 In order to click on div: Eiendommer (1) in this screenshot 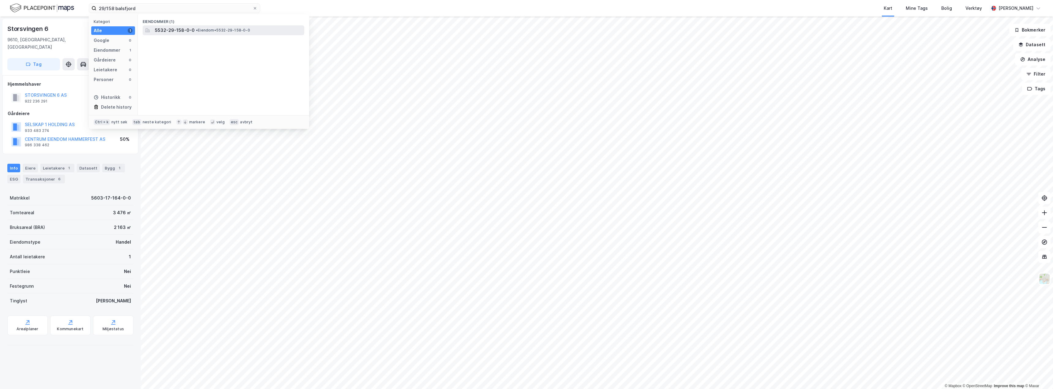, I will do `click(223, 20)`.